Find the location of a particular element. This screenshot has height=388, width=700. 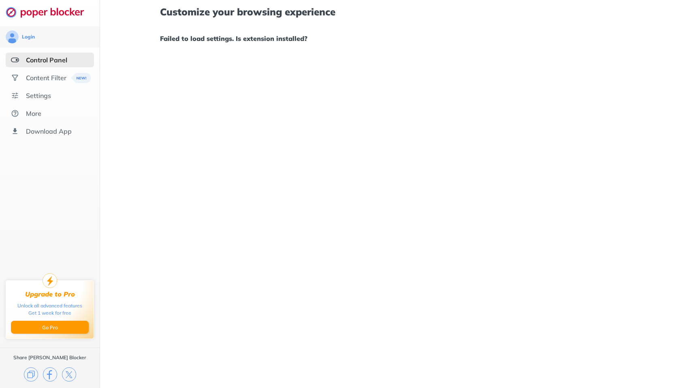

img: about.svg is located at coordinates (15, 113).